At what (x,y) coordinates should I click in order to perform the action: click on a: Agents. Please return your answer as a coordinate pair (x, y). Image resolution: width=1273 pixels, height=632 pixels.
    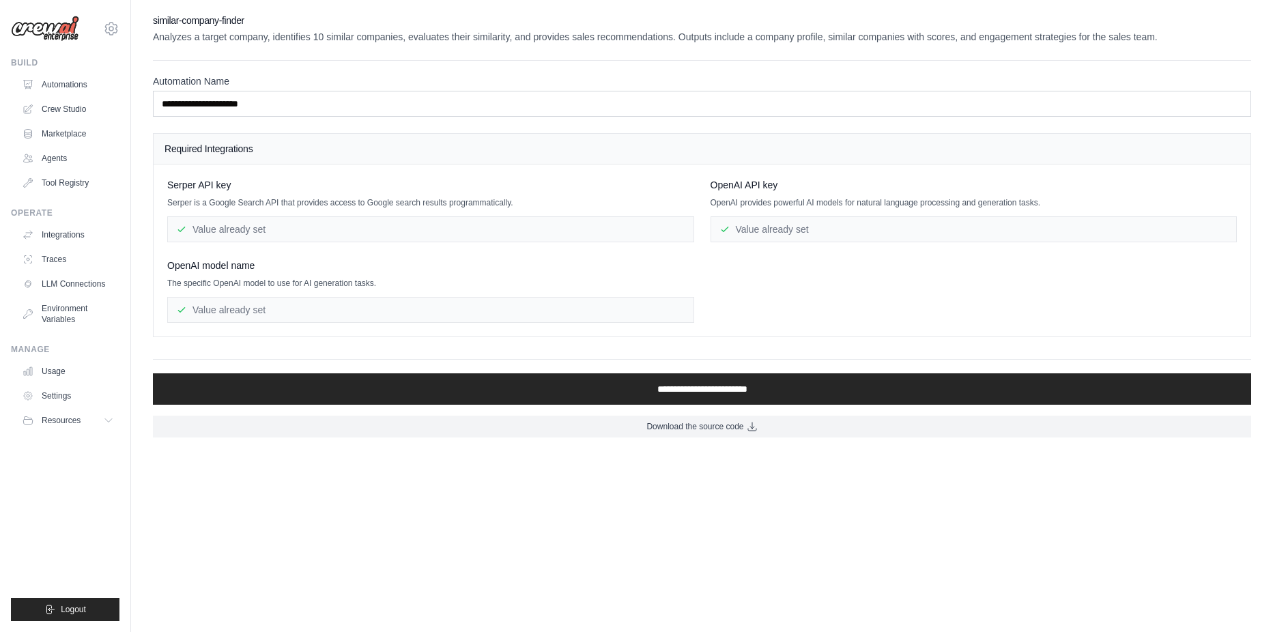
    Looking at the image, I should click on (68, 158).